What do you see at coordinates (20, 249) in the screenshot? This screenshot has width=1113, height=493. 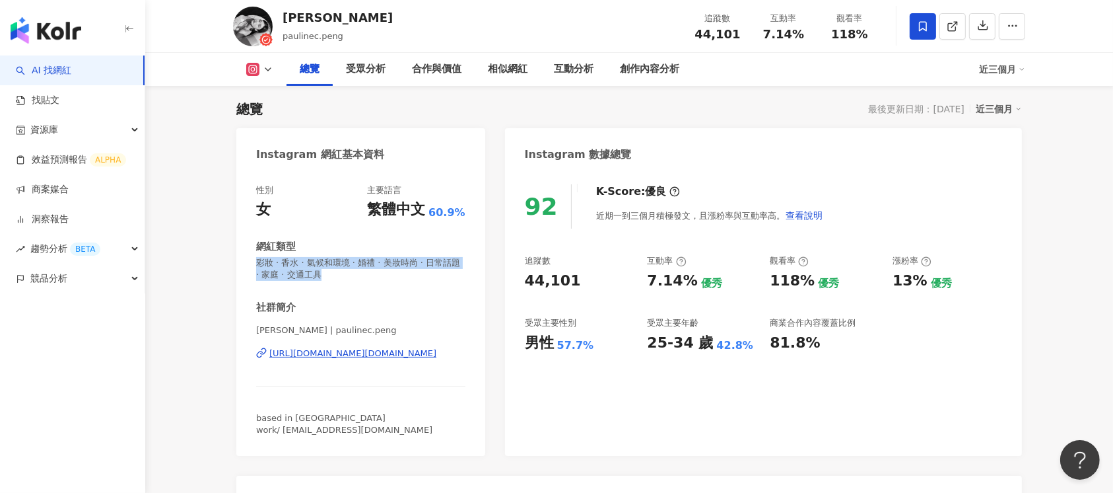 I see `span: rise` at bounding box center [20, 249].